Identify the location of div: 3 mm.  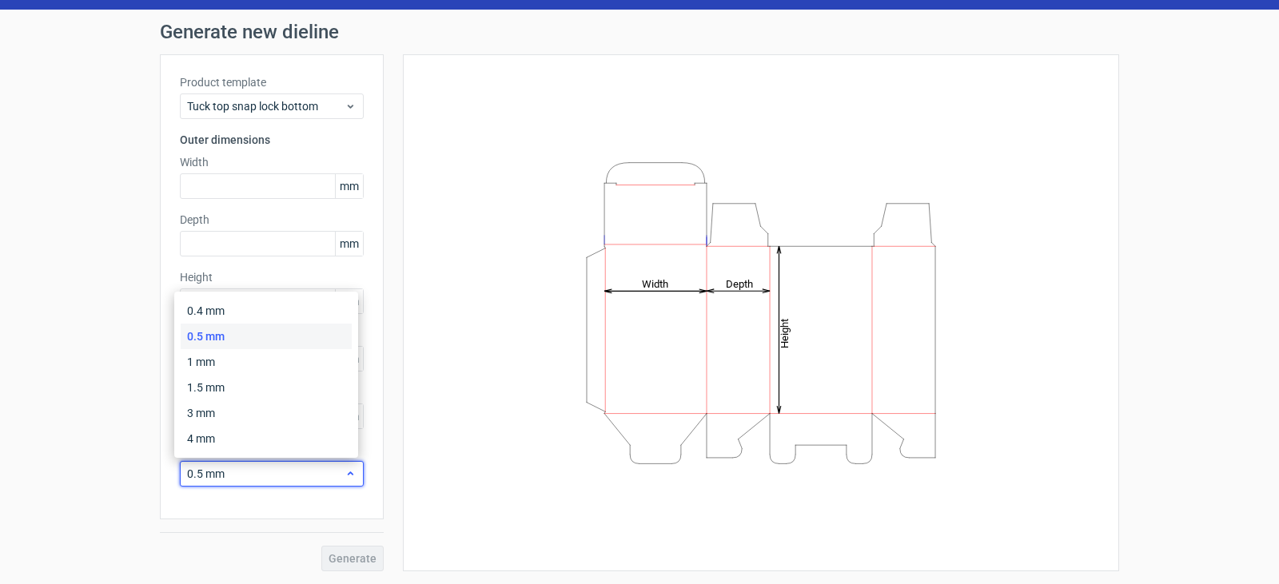
(266, 413).